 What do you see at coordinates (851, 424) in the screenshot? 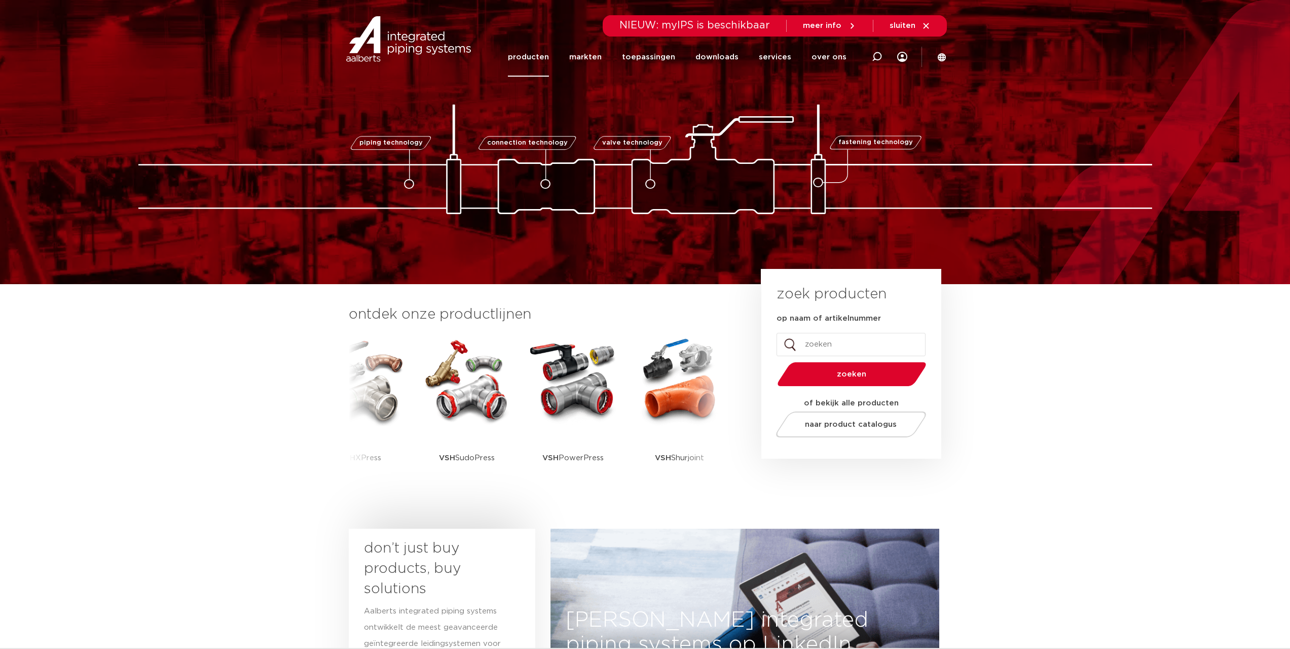
I see `a: naar product catalogus` at bounding box center [851, 424].